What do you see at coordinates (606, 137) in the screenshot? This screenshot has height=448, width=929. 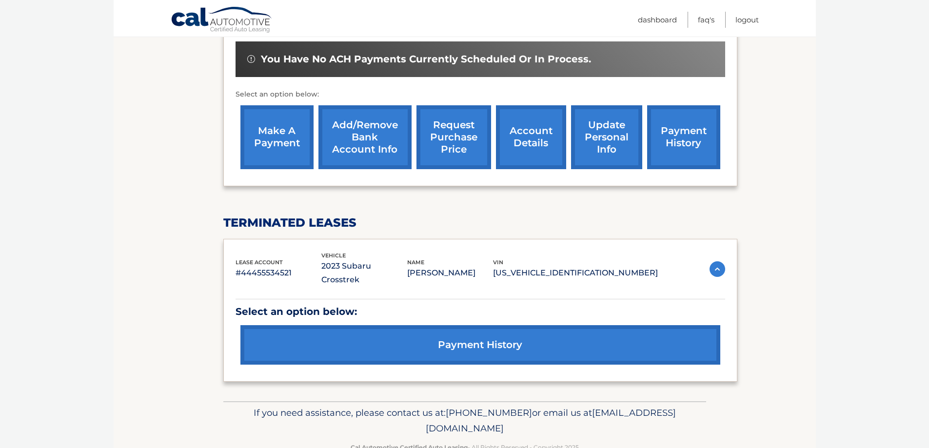 I see `a: update personal info` at bounding box center [606, 137].